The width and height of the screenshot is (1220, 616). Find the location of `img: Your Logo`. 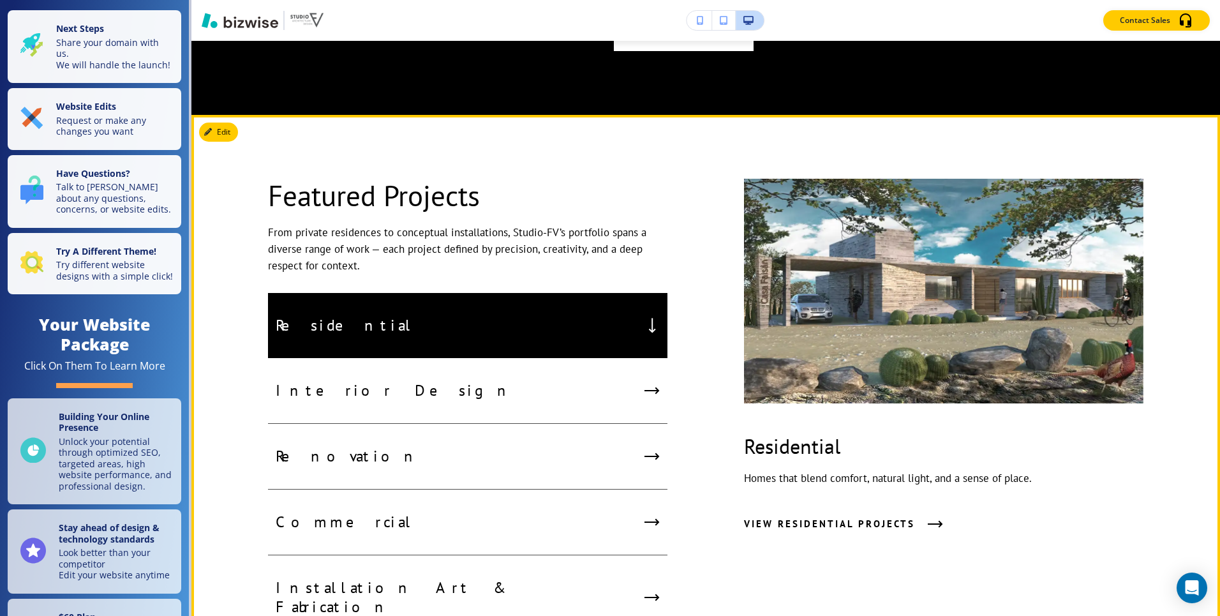

img: Your Logo is located at coordinates (307, 20).